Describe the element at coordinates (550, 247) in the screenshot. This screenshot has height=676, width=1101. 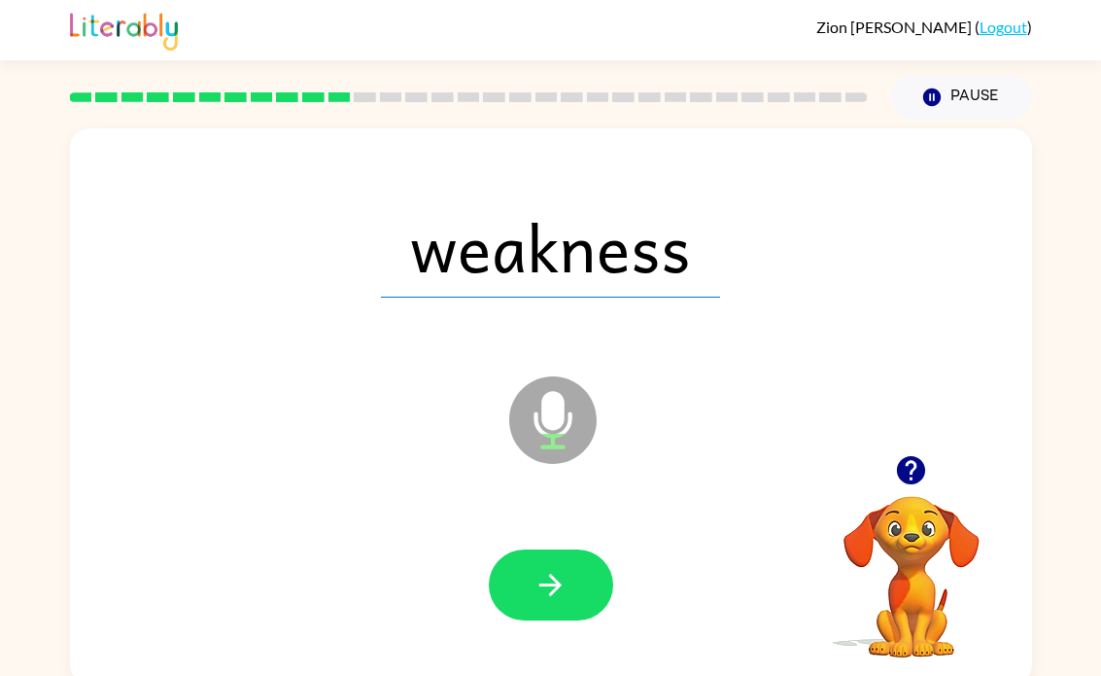
I see `span: weakness` at that location.